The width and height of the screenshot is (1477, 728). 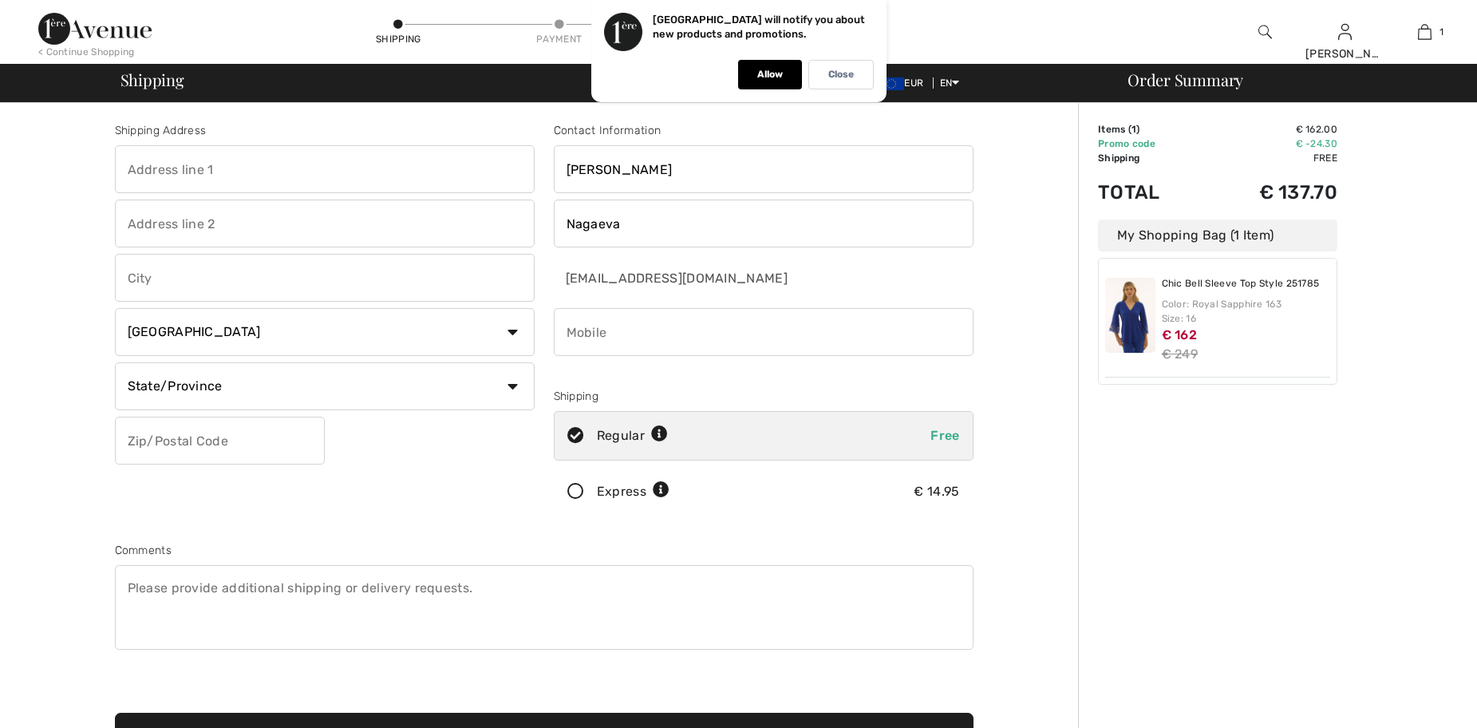 What do you see at coordinates (936, 491) in the screenshot?
I see `div: € 14.95` at bounding box center [936, 491].